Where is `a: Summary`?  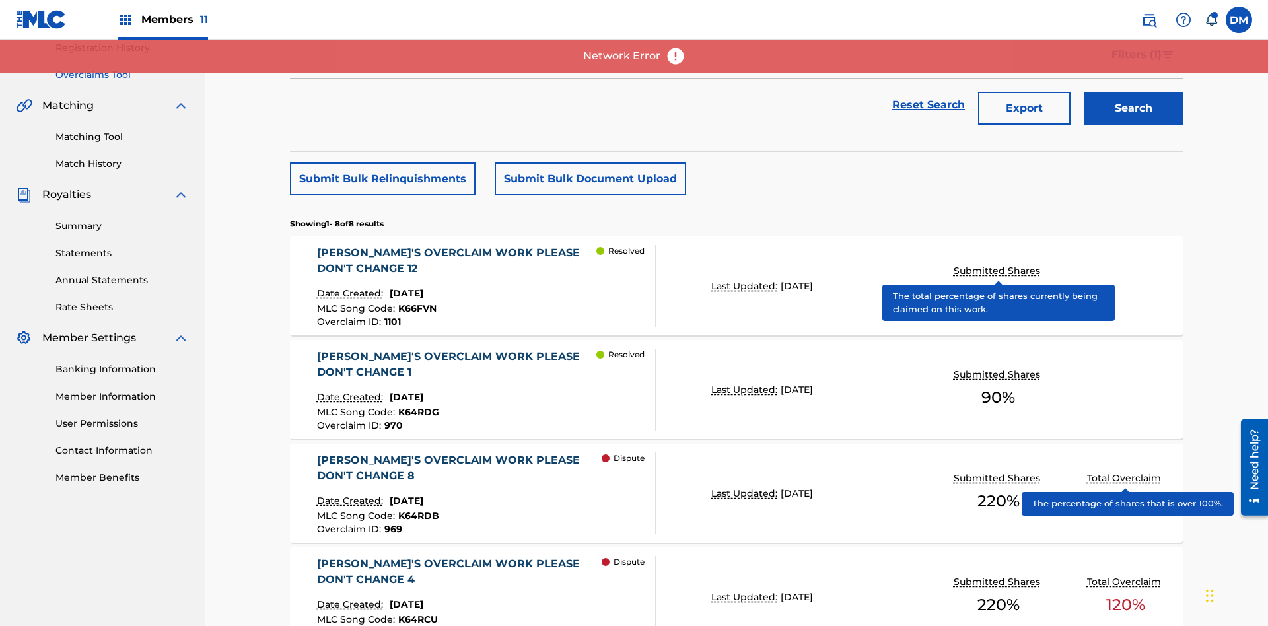
a: Summary is located at coordinates (122, 226).